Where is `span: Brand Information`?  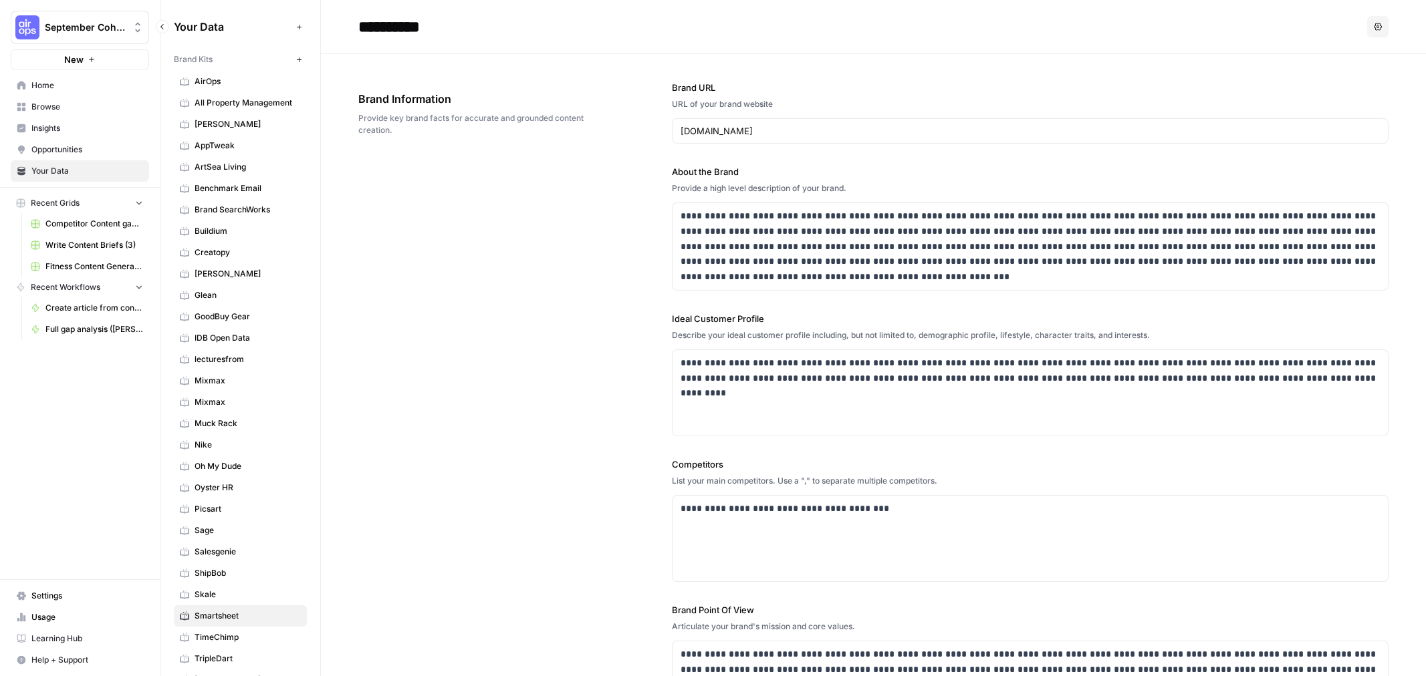 span: Brand Information is located at coordinates (477, 99).